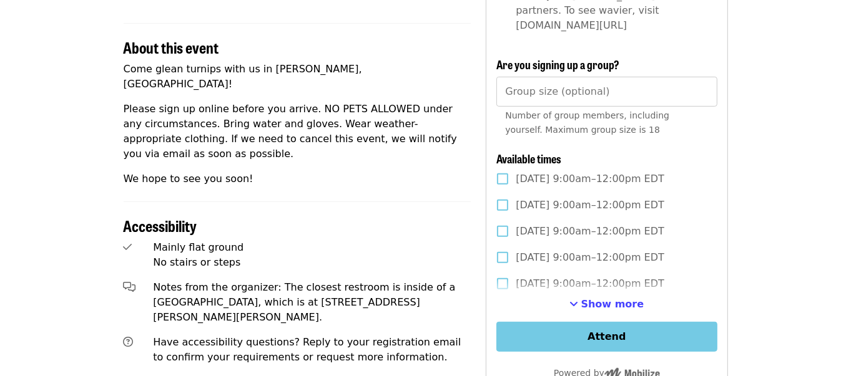 The width and height of the screenshot is (851, 376). Describe the element at coordinates (557, 64) in the screenshot. I see `span: Are you signing up a group?` at that location.